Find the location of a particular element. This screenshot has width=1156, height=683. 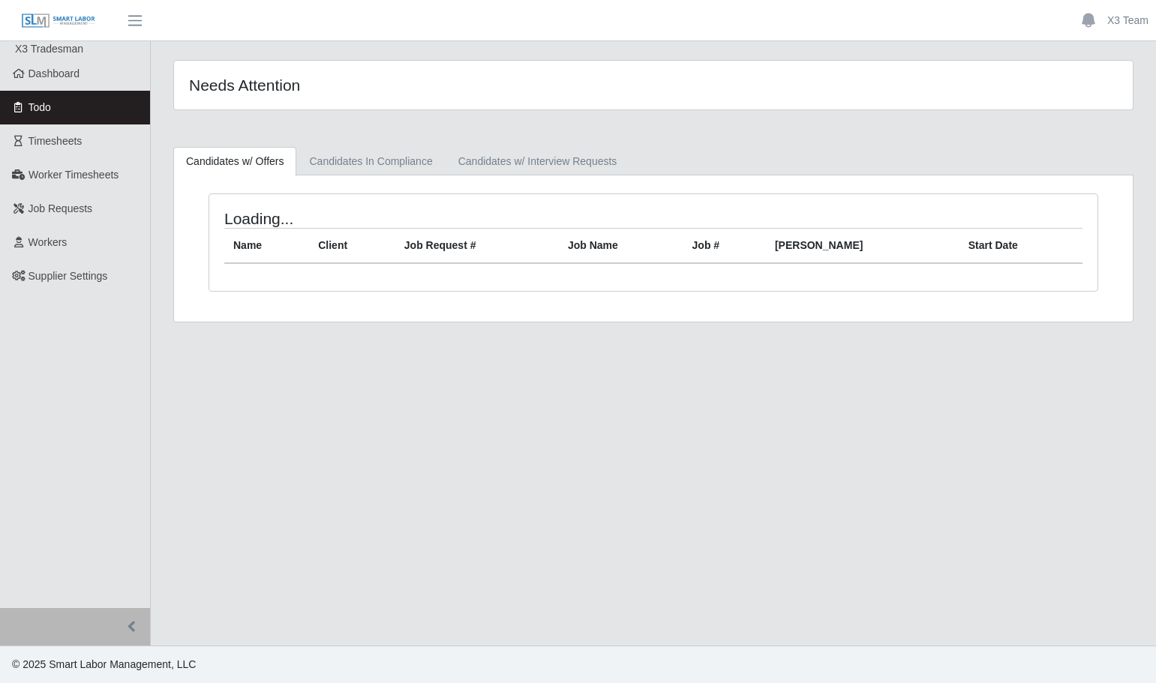

a: Candidates w/ Interview Requests is located at coordinates (538, 161).